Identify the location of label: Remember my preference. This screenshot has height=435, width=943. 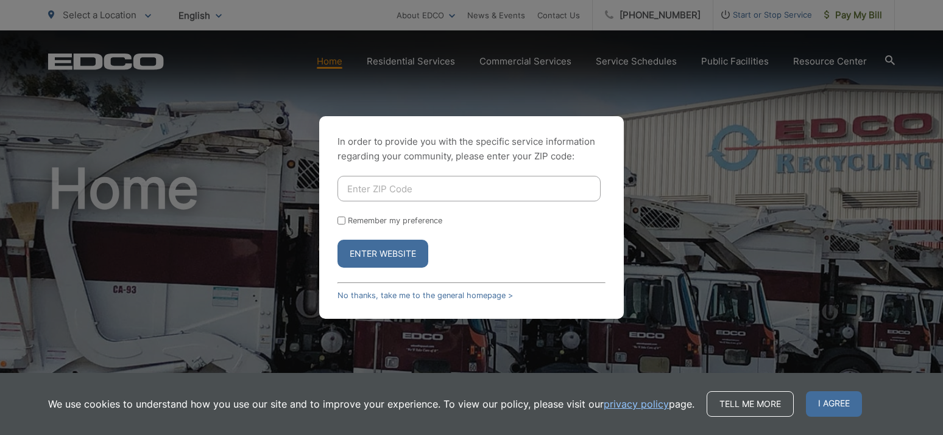
(395, 220).